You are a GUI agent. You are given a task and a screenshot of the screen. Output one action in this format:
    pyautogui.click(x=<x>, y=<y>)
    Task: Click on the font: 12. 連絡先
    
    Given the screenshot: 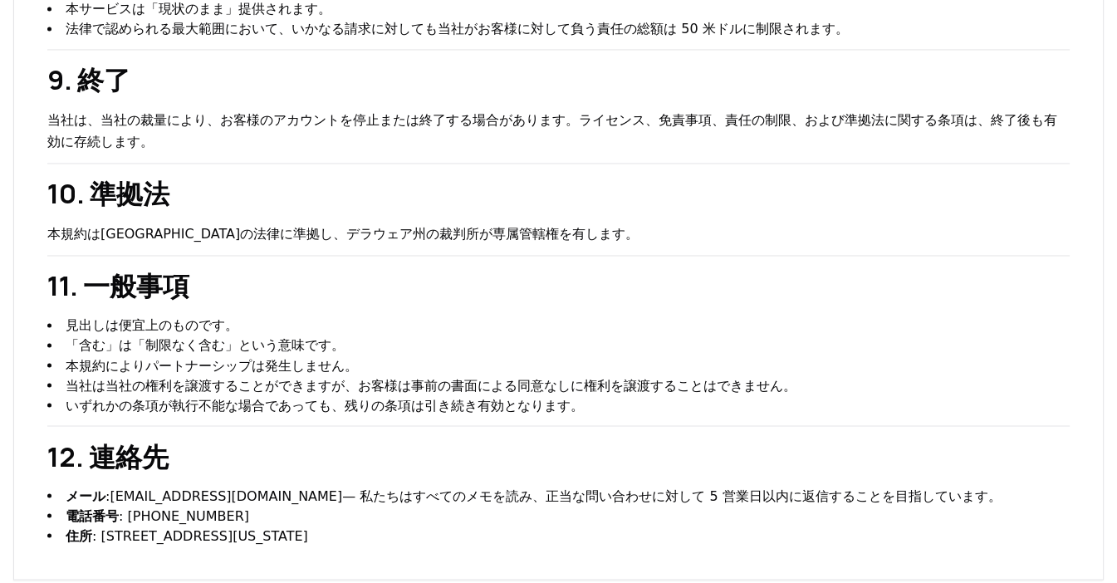 What is the action you would take?
    pyautogui.click(x=108, y=456)
    